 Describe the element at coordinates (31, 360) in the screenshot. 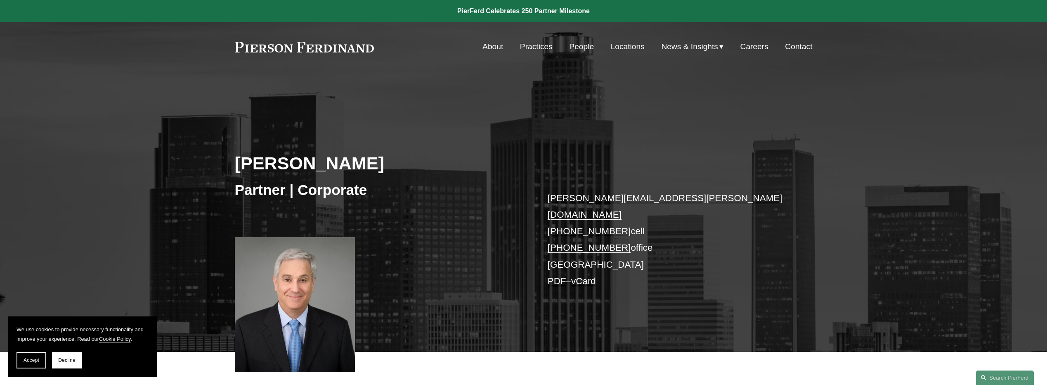

I see `button: Accept` at that location.